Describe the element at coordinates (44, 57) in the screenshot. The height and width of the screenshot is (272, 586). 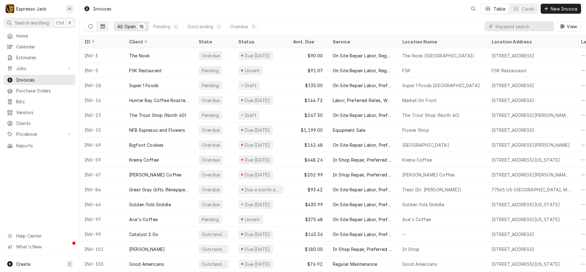
I see `span: Estimates` at that location.